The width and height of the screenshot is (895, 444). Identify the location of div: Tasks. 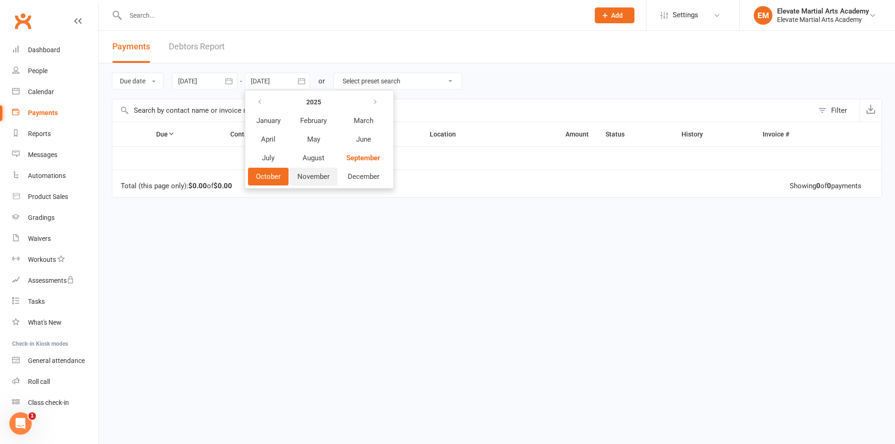
(36, 302).